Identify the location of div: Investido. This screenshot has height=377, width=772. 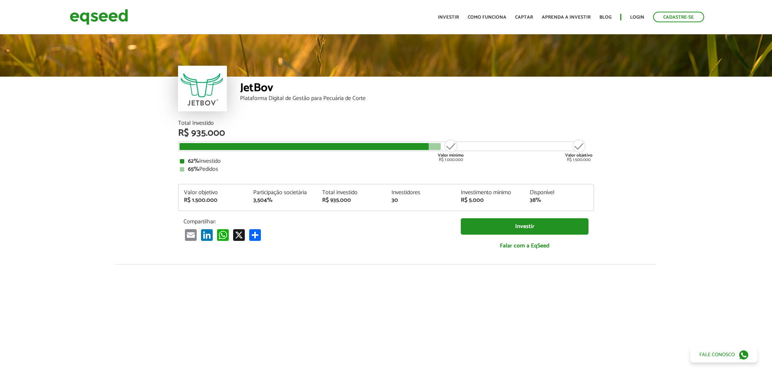
(386, 161).